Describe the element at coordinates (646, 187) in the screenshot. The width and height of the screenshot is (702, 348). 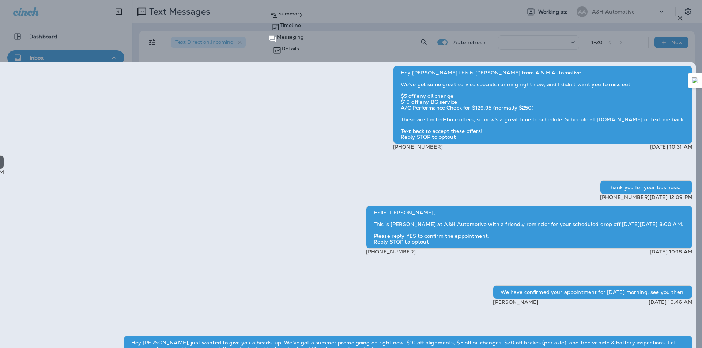
I see `div: Thank you for your business.` at that location.